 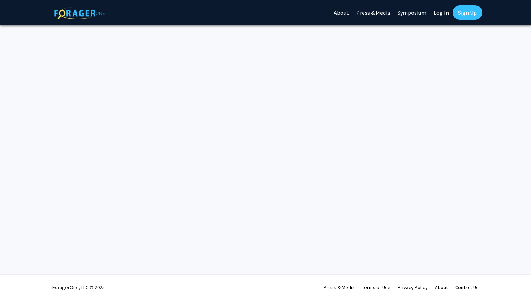 What do you see at coordinates (339, 287) in the screenshot?
I see `a: Press & Media` at bounding box center [339, 287].